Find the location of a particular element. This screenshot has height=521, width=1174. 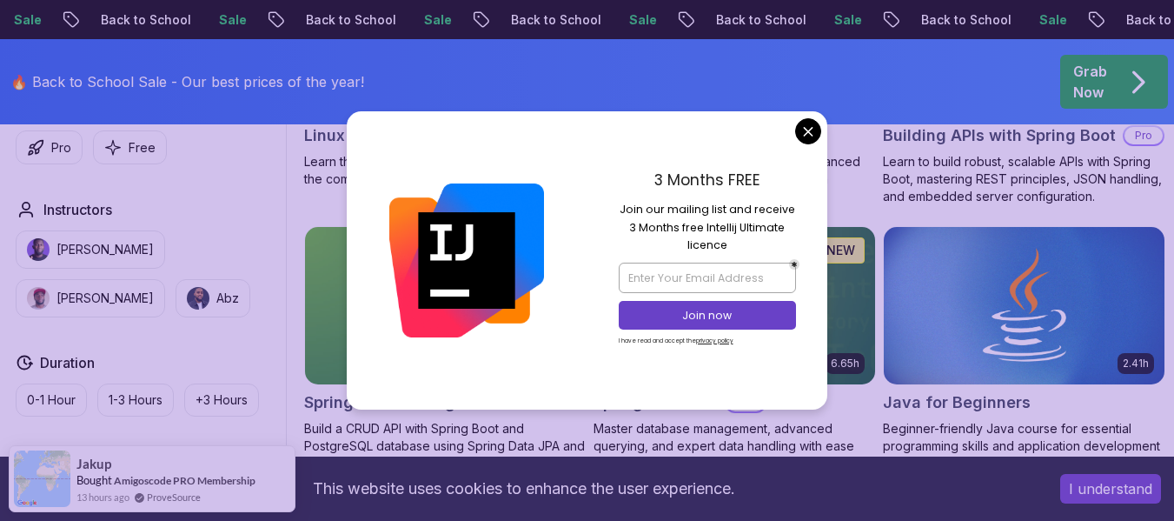

p: 2.41h is located at coordinates (1136, 363).